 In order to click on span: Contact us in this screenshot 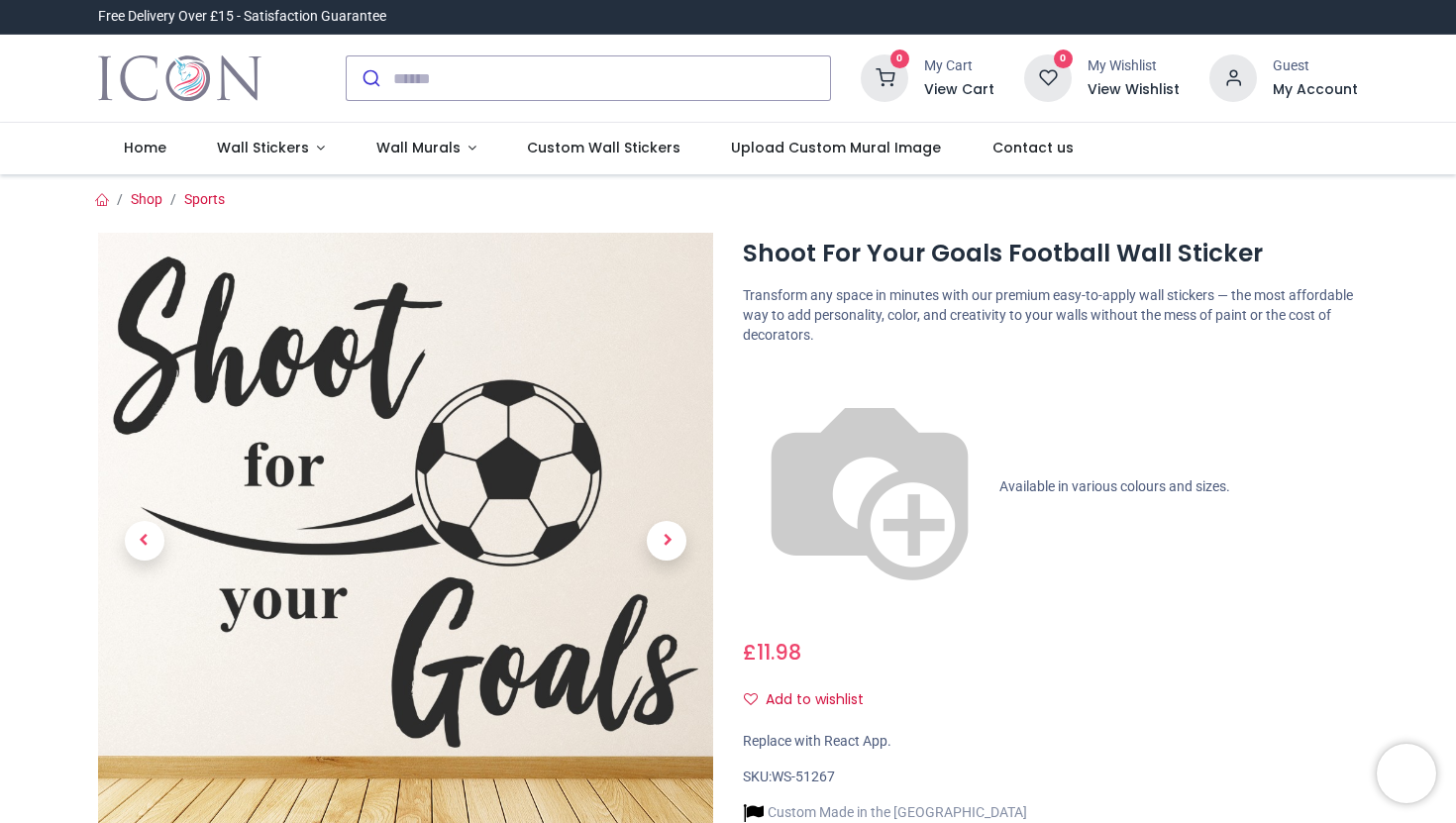, I will do `click(1033, 148)`.